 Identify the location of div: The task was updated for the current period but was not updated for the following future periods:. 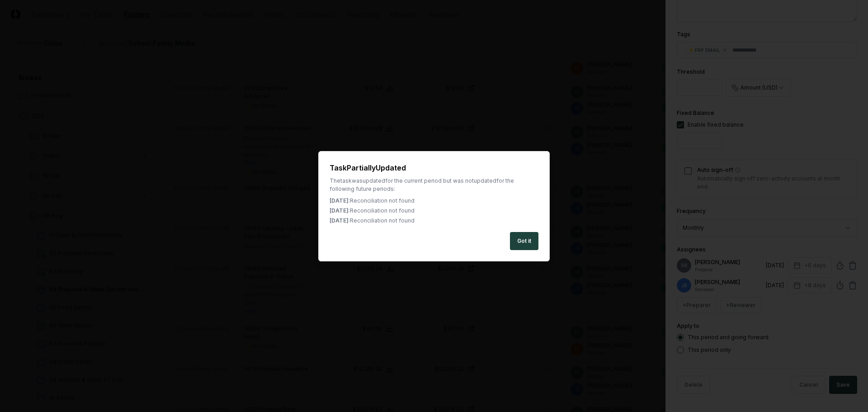
(434, 185).